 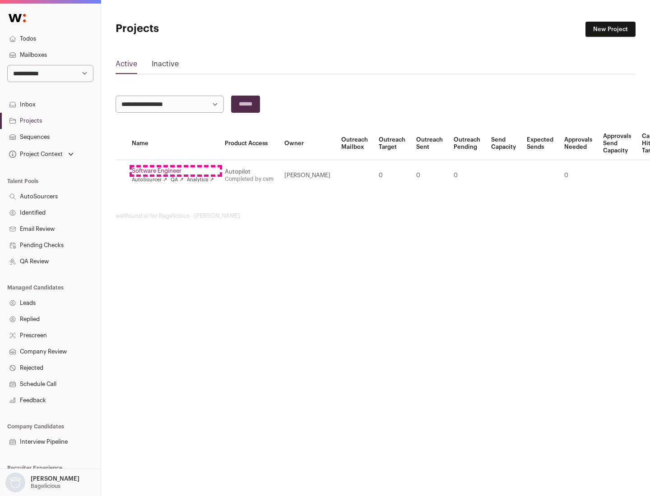 I want to click on a: AutoSourcer ↗, so click(x=149, y=180).